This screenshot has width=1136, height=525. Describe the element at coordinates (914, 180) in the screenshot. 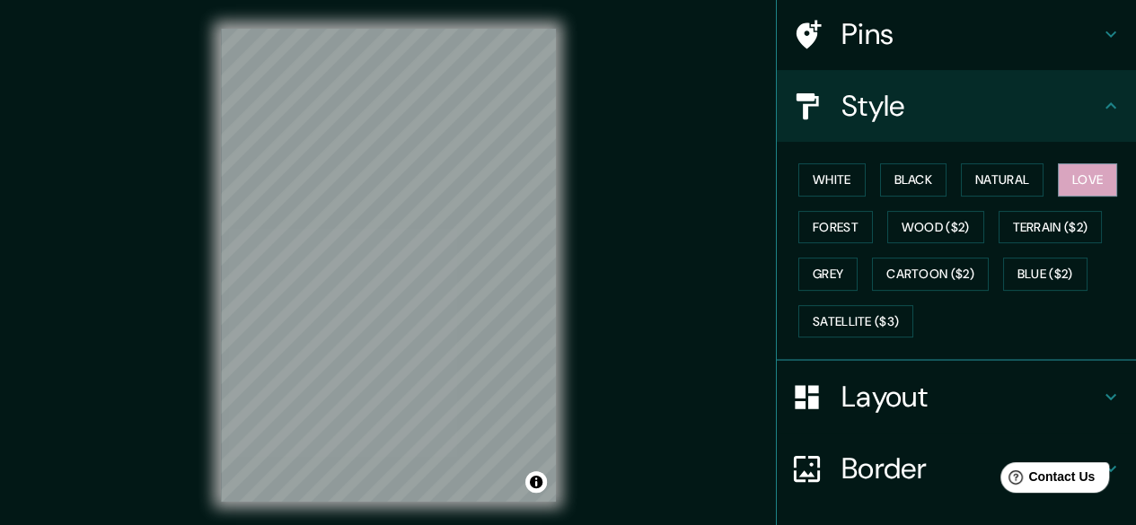

I see `button: Black` at that location.